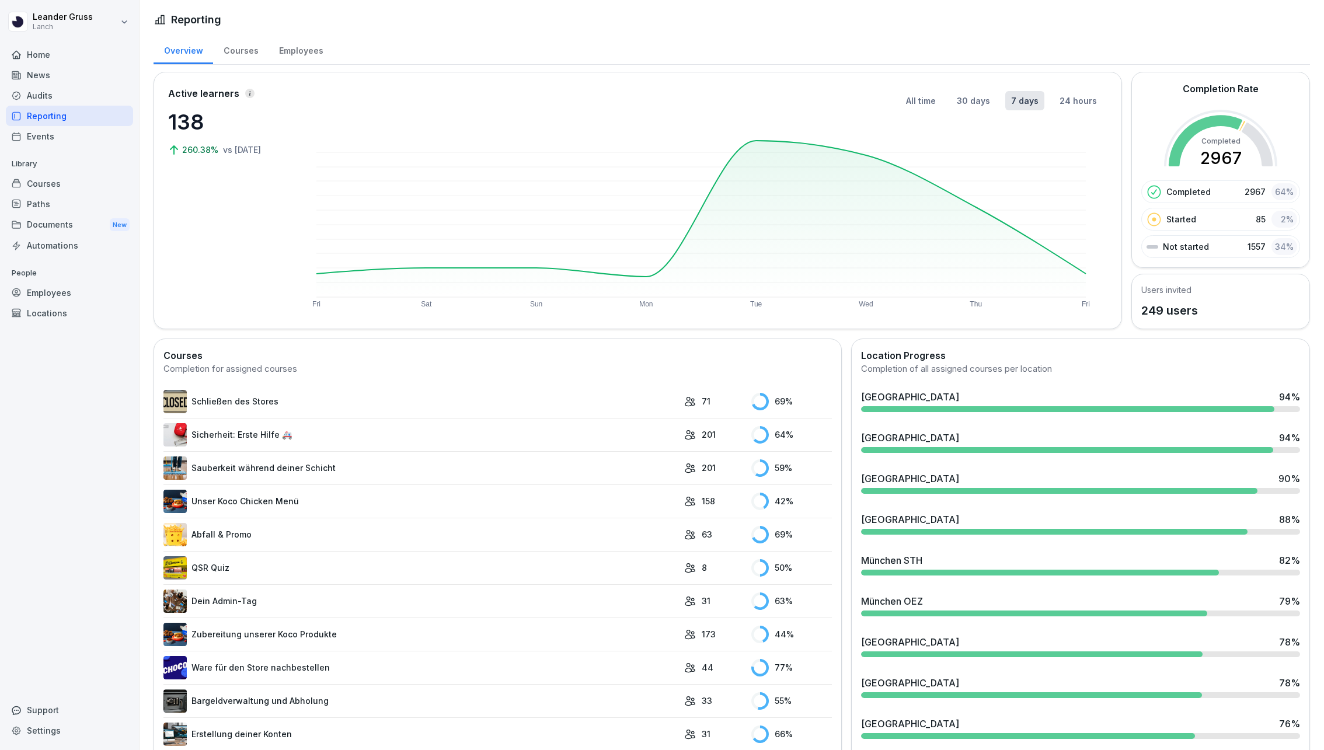 This screenshot has width=1324, height=750. I want to click on button: All time, so click(921, 100).